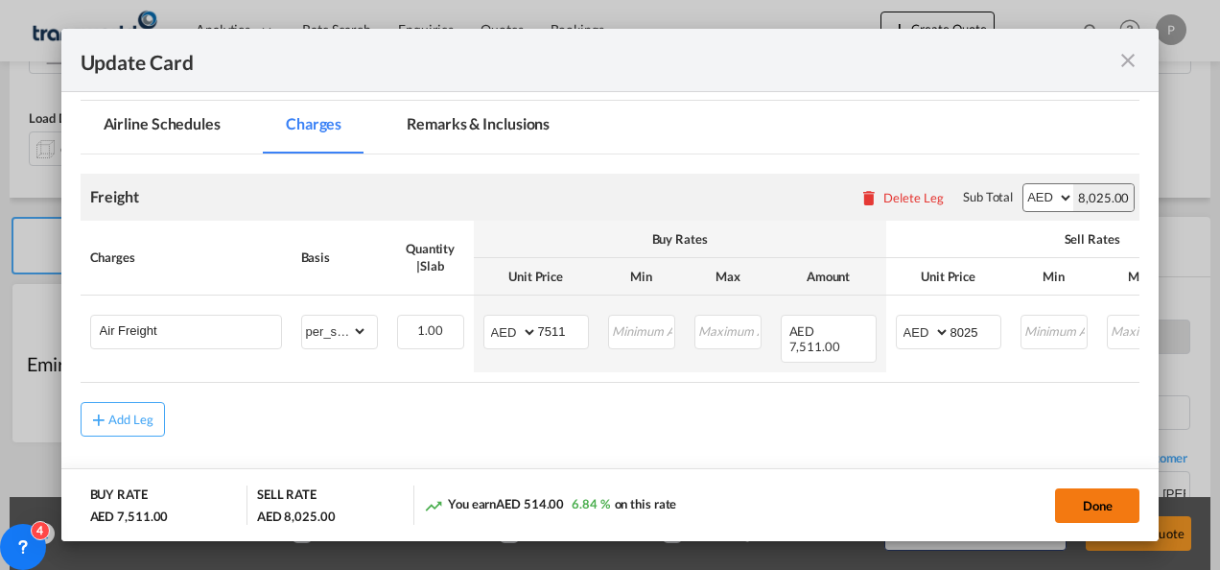 The height and width of the screenshot is (570, 1220). I want to click on div: BUY RATE, so click(119, 496).